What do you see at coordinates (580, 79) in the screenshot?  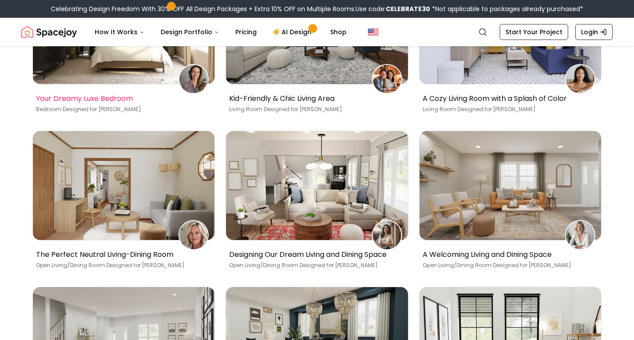 I see `img: RASHEEDAH JONES` at bounding box center [580, 79].